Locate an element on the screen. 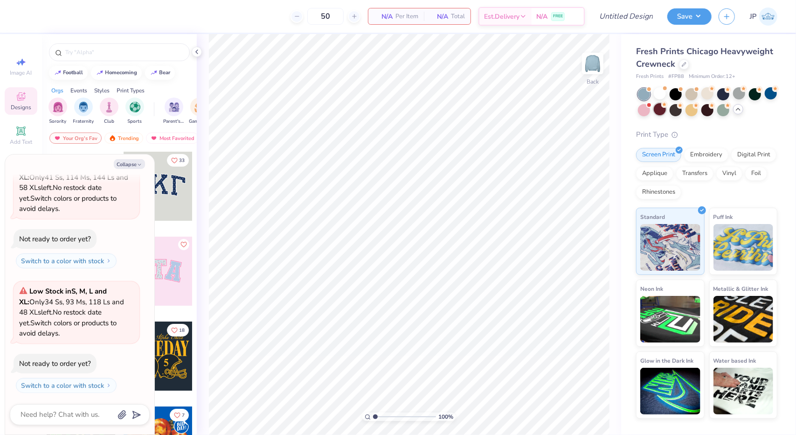 The image size is (796, 435). div: bear is located at coordinates (165, 72).